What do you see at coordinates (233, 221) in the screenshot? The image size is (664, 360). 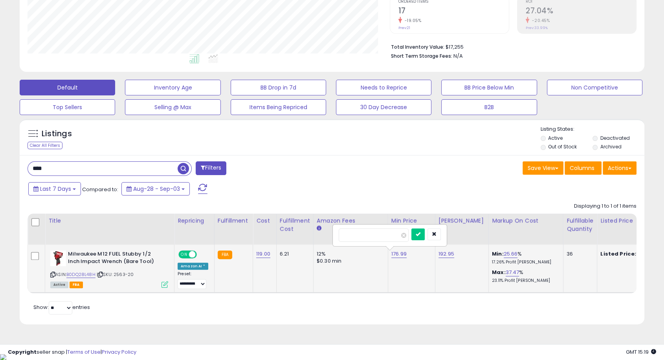 I see `div: Fulfillment` at bounding box center [233, 221].